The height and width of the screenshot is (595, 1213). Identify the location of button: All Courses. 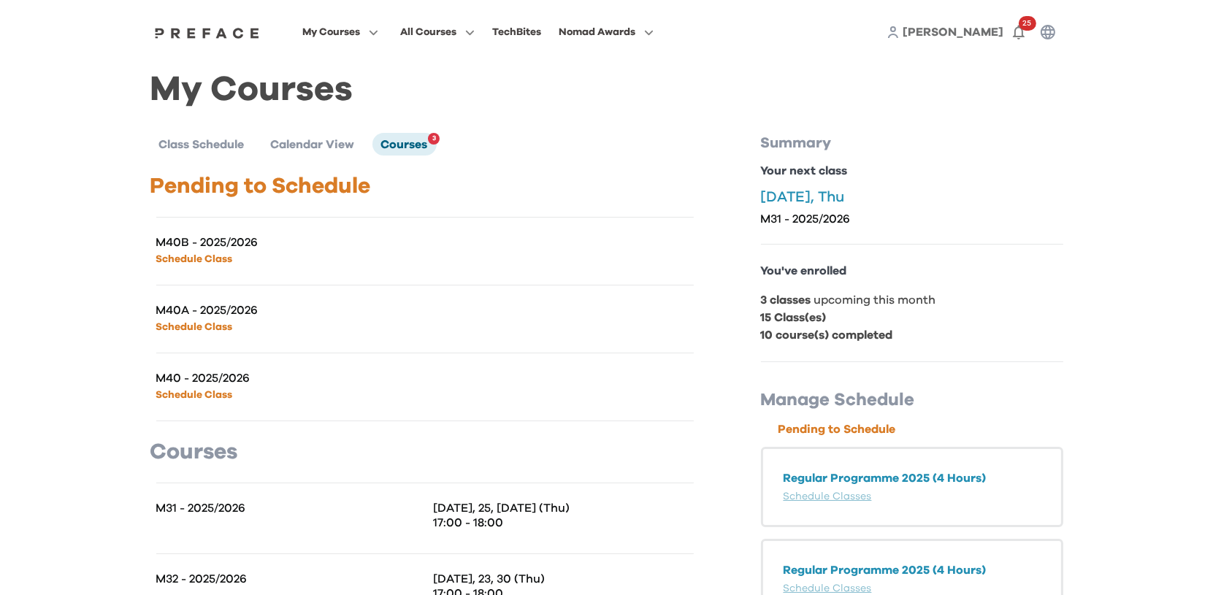
(437, 32).